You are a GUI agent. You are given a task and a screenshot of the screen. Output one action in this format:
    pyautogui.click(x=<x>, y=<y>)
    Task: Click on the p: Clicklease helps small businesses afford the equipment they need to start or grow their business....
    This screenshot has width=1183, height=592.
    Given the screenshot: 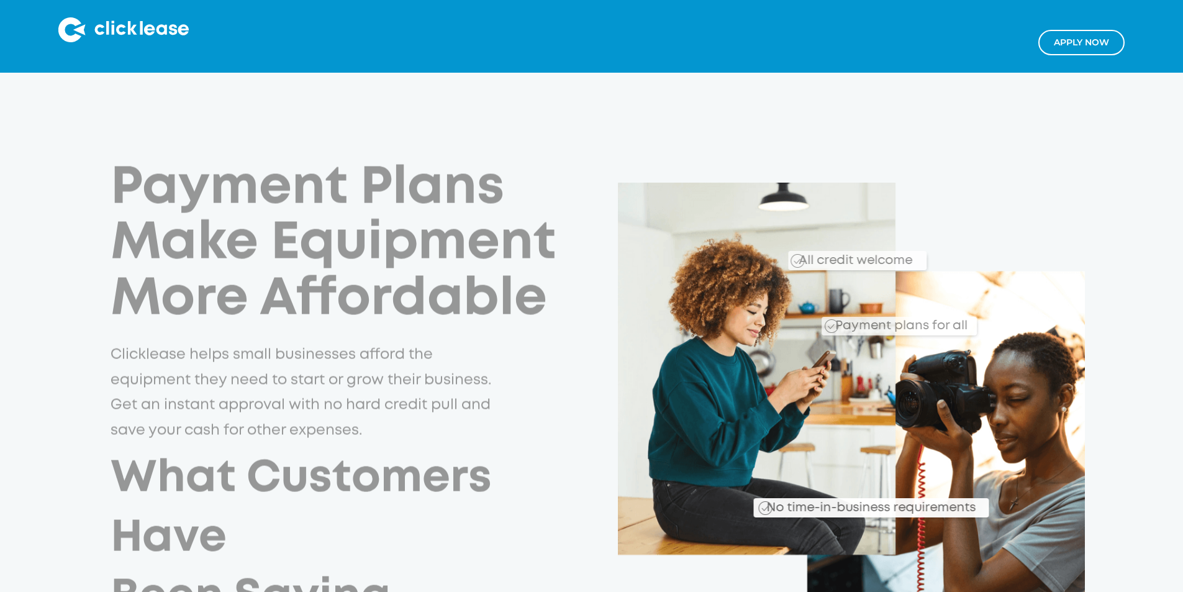 What is the action you would take?
    pyautogui.click(x=304, y=392)
    